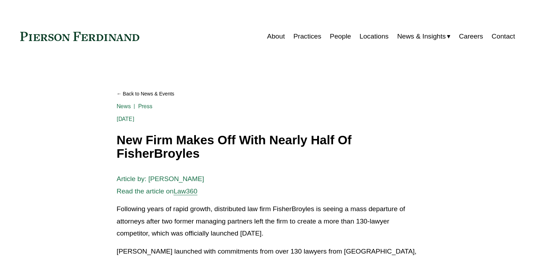  I want to click on p: Following years of rapid growth, distributed law firm FisherBroyles is seeing a mass departure of..., so click(267, 221).